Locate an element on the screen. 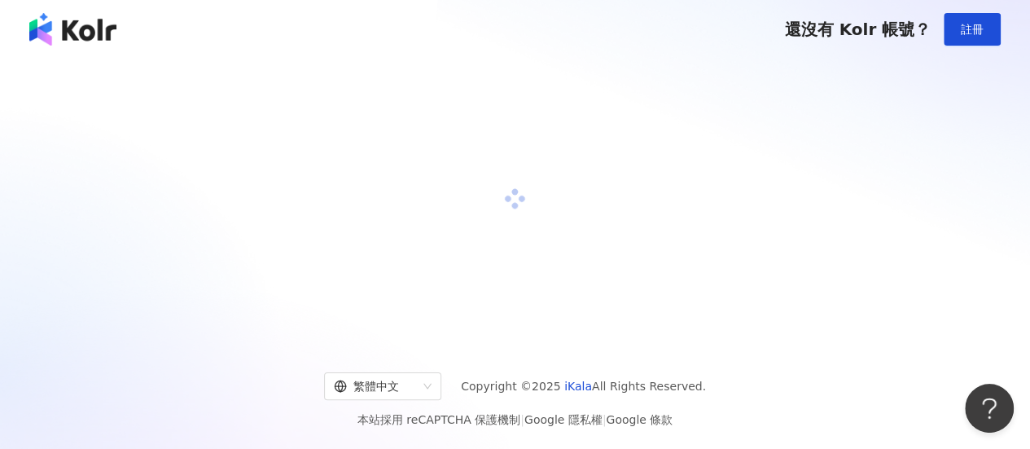  div: 繁體中文 is located at coordinates (375, 386).